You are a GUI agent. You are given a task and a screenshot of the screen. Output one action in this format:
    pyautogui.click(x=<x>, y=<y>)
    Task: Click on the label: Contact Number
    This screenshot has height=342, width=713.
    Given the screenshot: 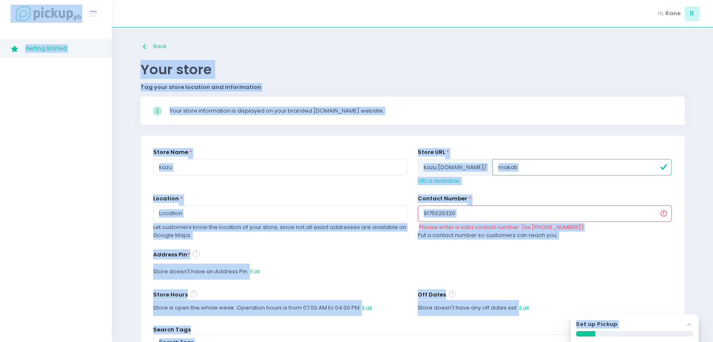 What is the action you would take?
    pyautogui.click(x=443, y=199)
    